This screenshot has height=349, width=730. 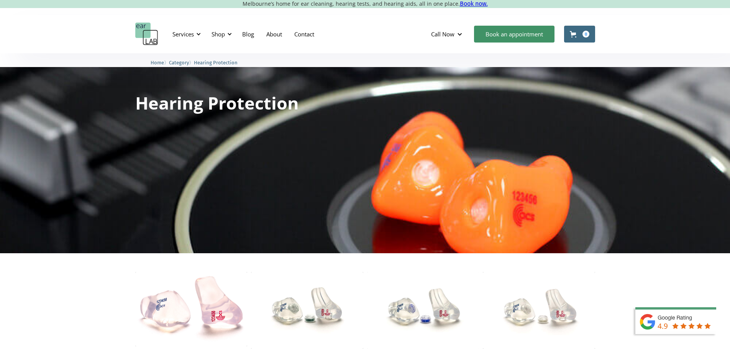 I want to click on div: 0, so click(x=586, y=34).